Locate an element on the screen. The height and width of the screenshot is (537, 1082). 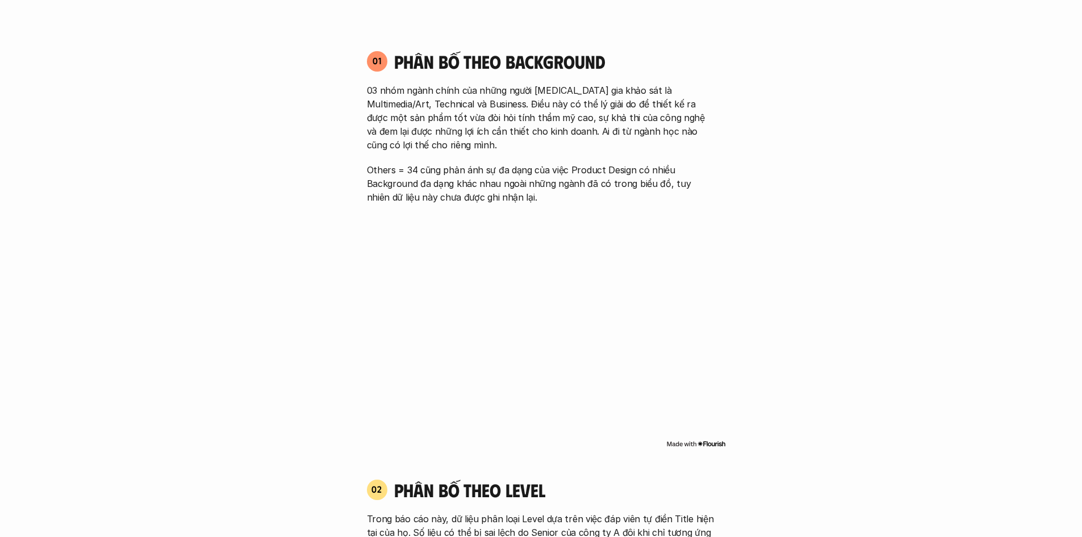
h4: Phân bố theo background is located at coordinates (555, 61).